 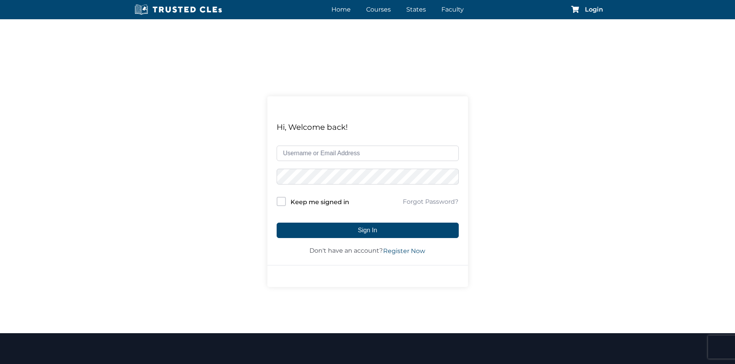 I want to click on a: Login, so click(x=594, y=10).